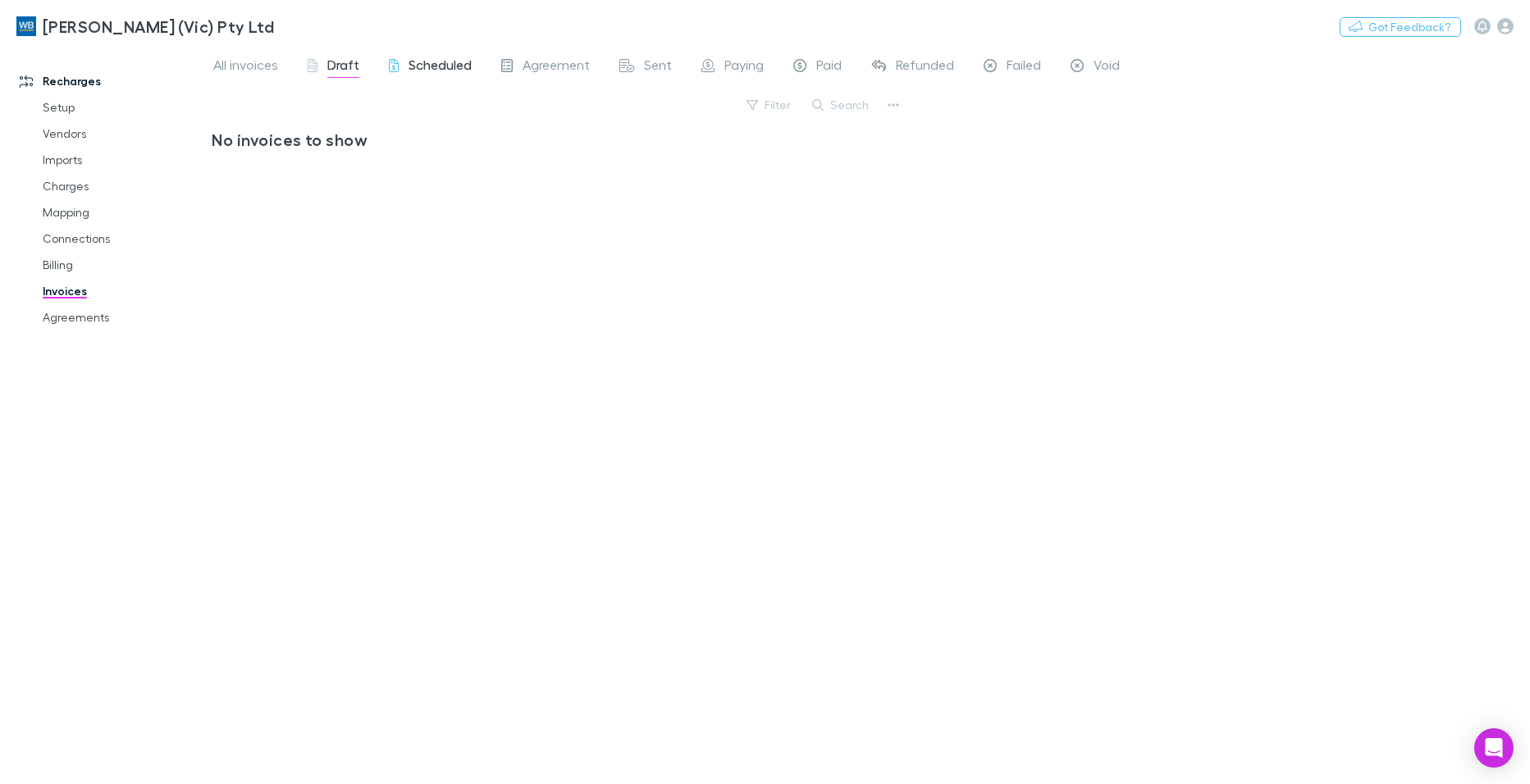 The width and height of the screenshot is (1530, 784). What do you see at coordinates (123, 107) in the screenshot?
I see `a: Setup` at bounding box center [123, 107].